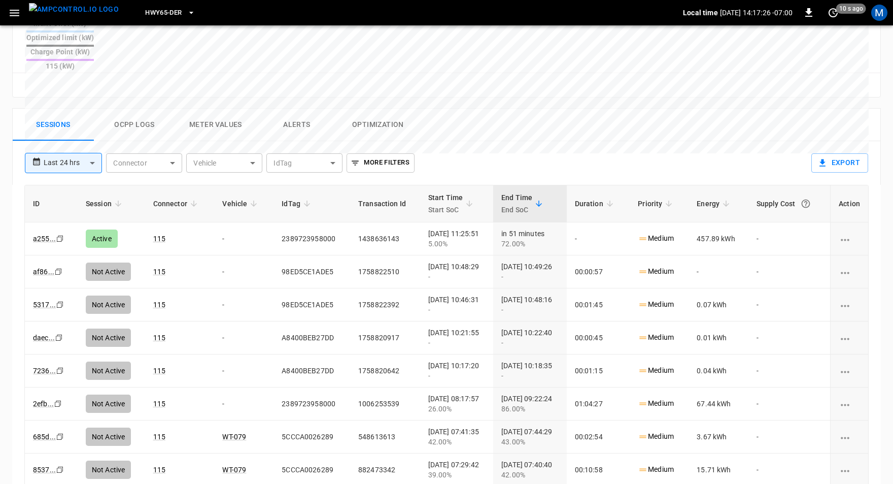  I want to click on a: 8537..., so click(44, 469).